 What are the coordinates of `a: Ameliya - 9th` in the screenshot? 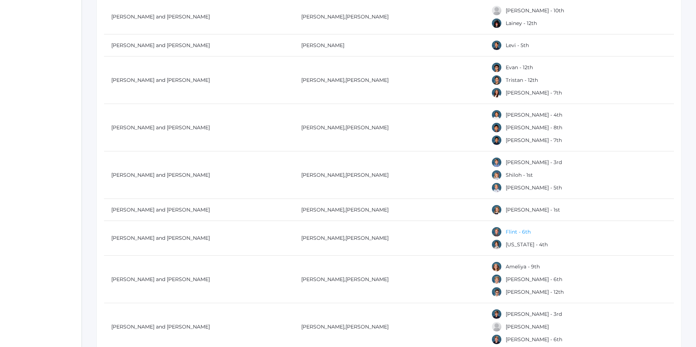 It's located at (523, 267).